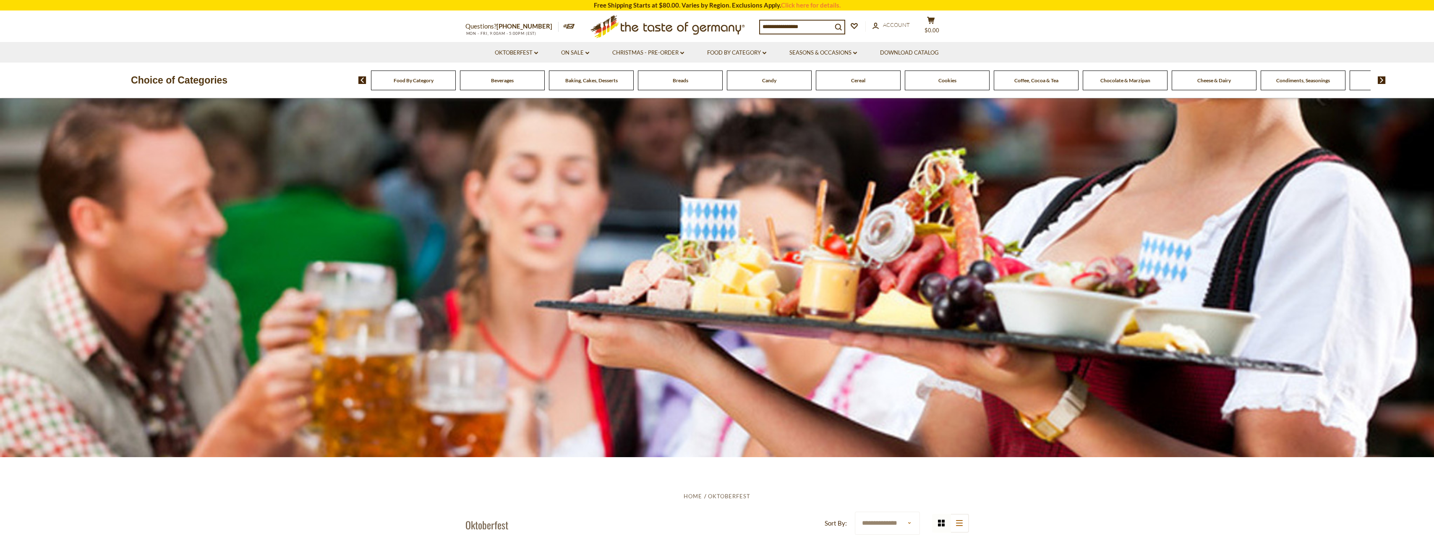 Image resolution: width=1434 pixels, height=539 pixels. I want to click on p: Questions?, so click(512, 26).